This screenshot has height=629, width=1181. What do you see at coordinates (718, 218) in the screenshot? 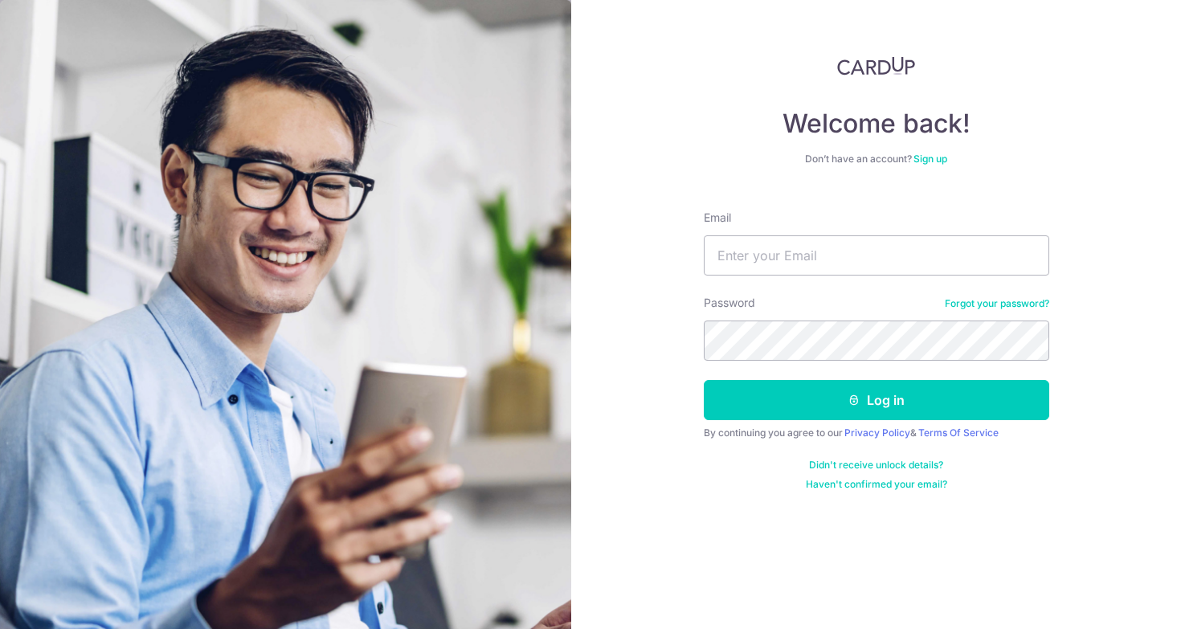
I see `label: Email` at bounding box center [718, 218].